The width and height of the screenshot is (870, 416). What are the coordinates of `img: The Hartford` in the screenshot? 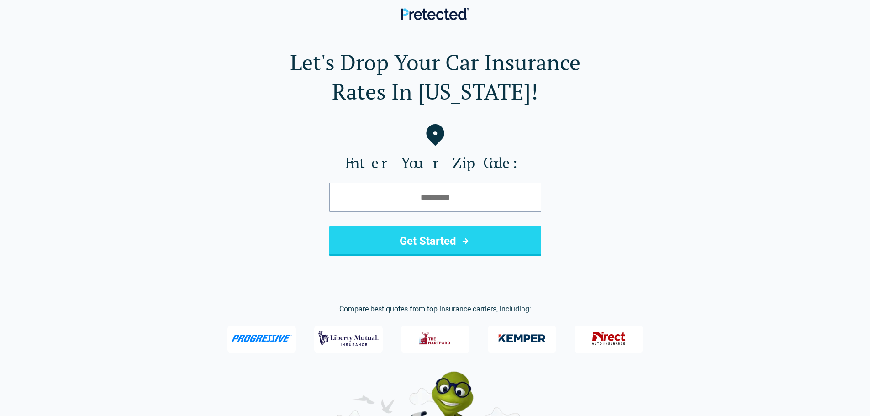 It's located at (435, 338).